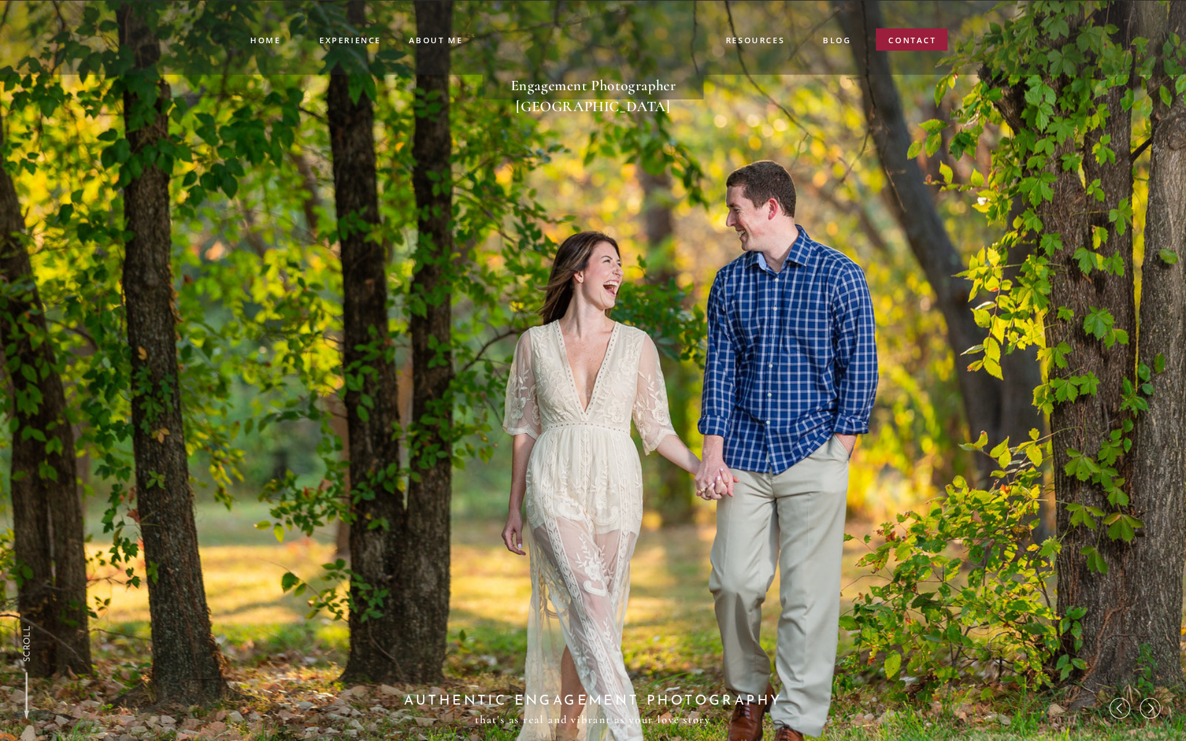 The image size is (1186, 741). I want to click on p: that's as real and vibrant as your love story, so click(593, 720).